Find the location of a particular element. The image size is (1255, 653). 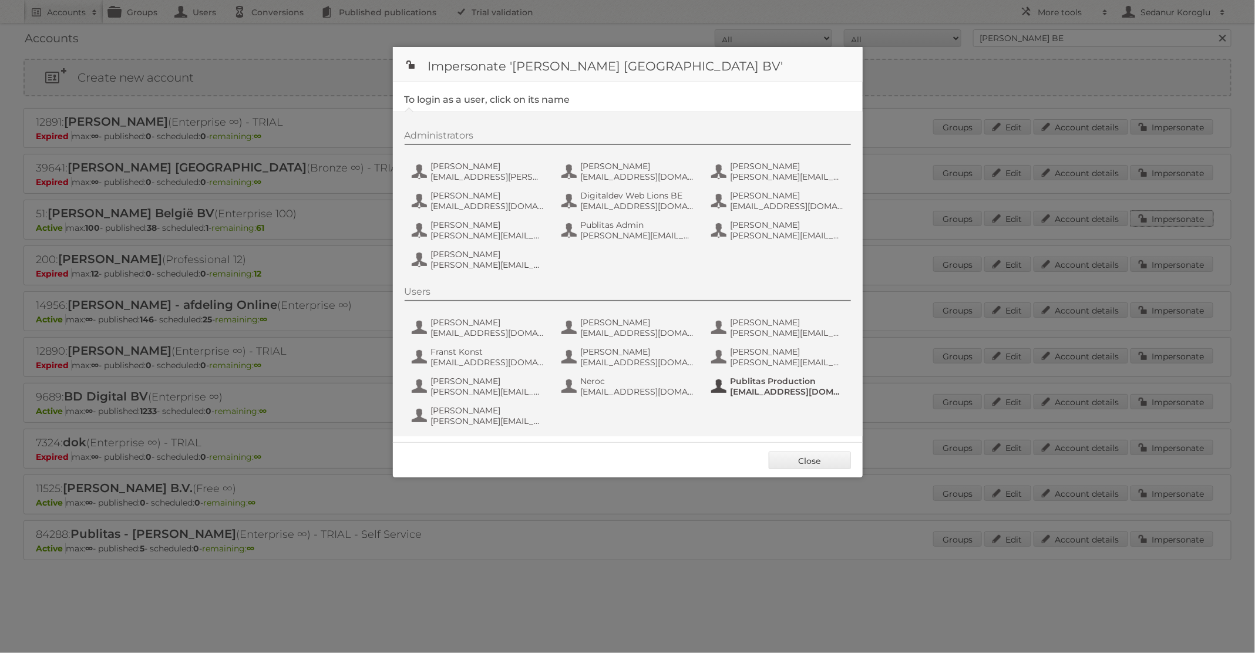

span: Publitas Production is located at coordinates (787, 381).